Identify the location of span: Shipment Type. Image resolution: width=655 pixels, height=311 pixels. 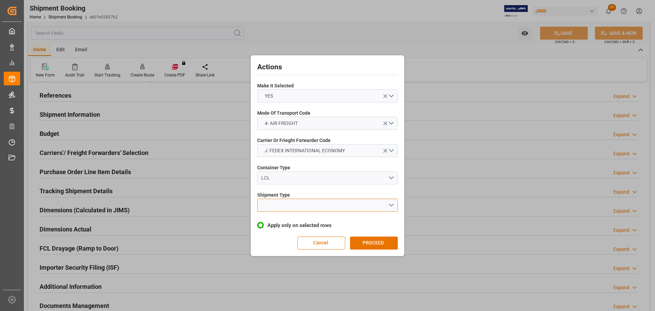
(274, 195).